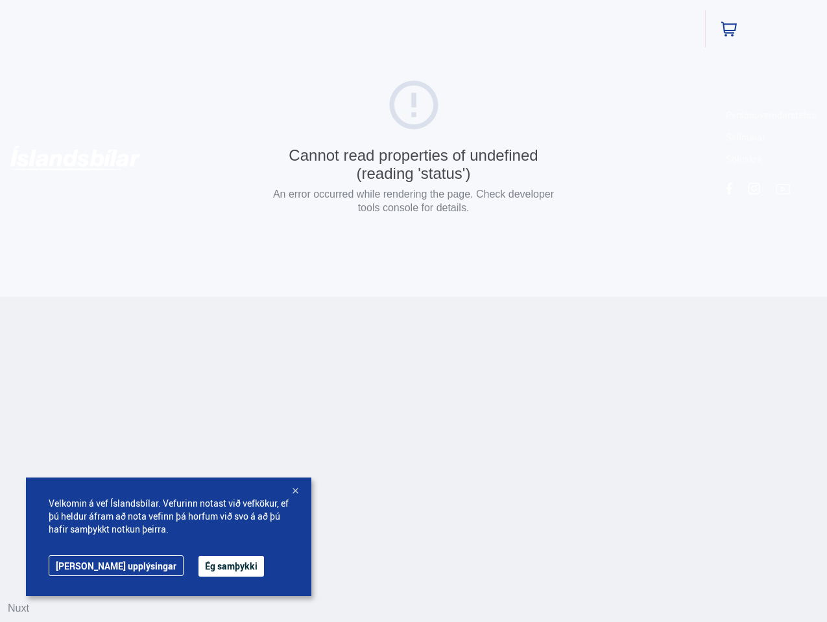 This screenshot has height=622, width=827. Describe the element at coordinates (414, 164) in the screenshot. I see `div: Cannot read properties of undefined (reading 'status')` at that location.